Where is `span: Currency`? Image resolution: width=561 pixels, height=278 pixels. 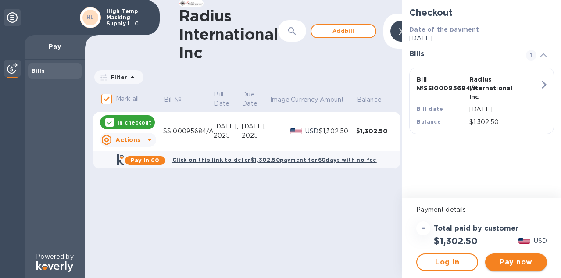 span: Currency is located at coordinates (305, 100).